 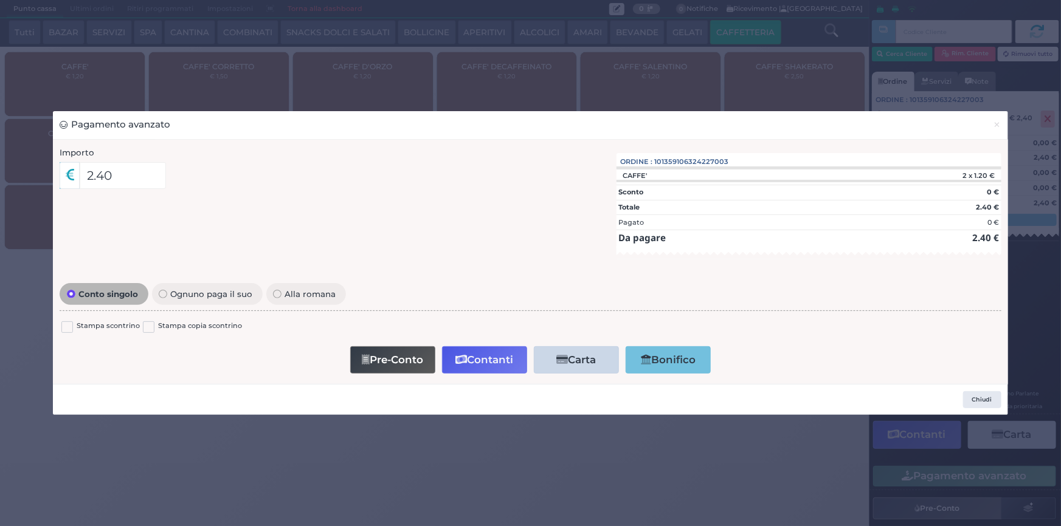 I want to click on h3: Pagamento avanzato, so click(x=115, y=125).